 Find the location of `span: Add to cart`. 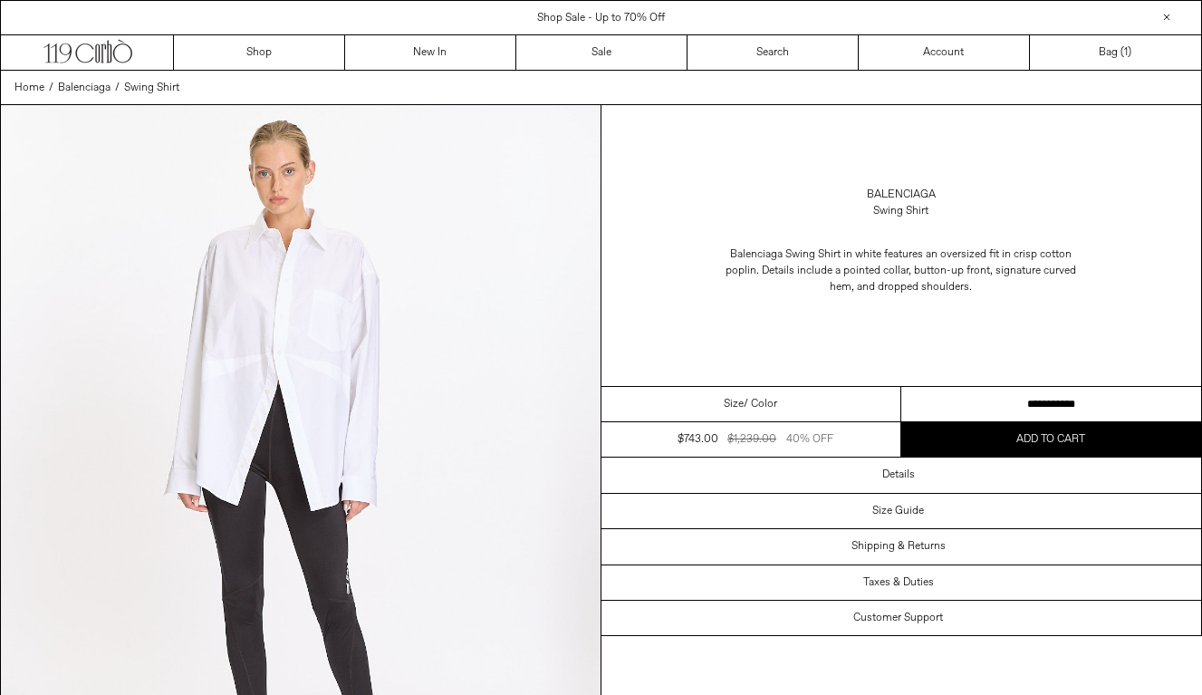

span: Add to cart is located at coordinates (1051, 439).